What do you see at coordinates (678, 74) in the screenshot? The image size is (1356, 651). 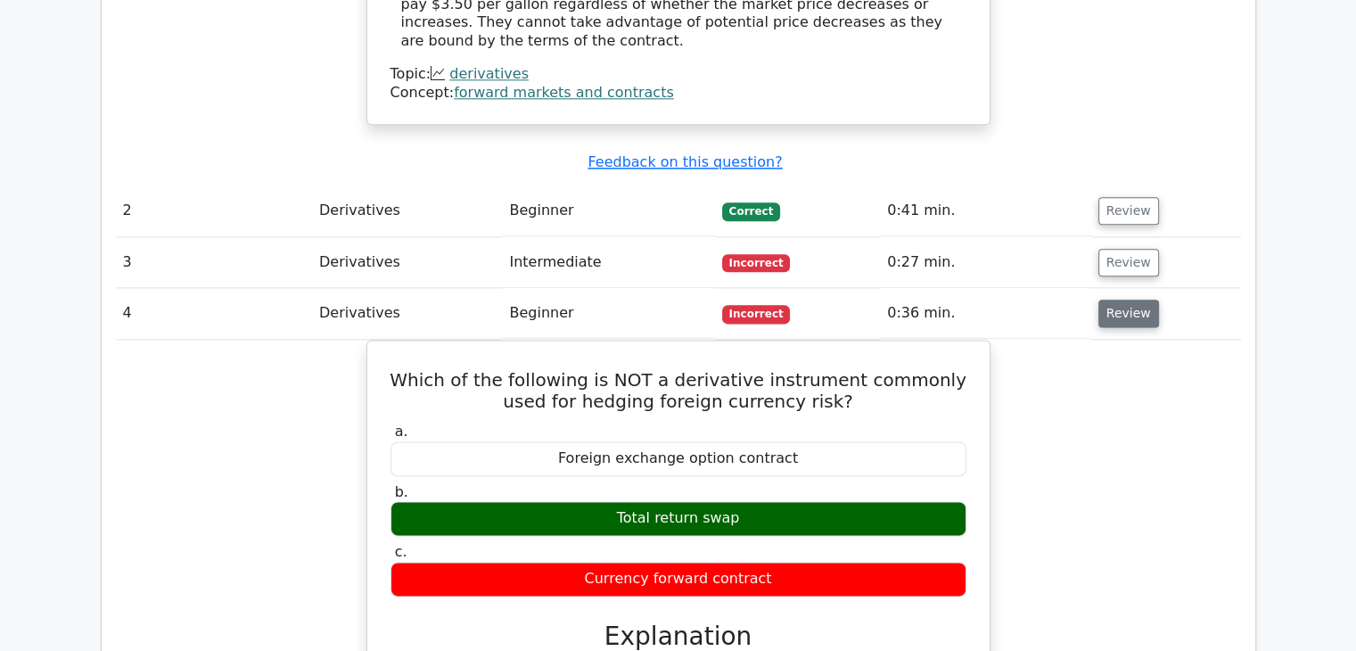 I see `div: Topic:` at bounding box center [678, 74].